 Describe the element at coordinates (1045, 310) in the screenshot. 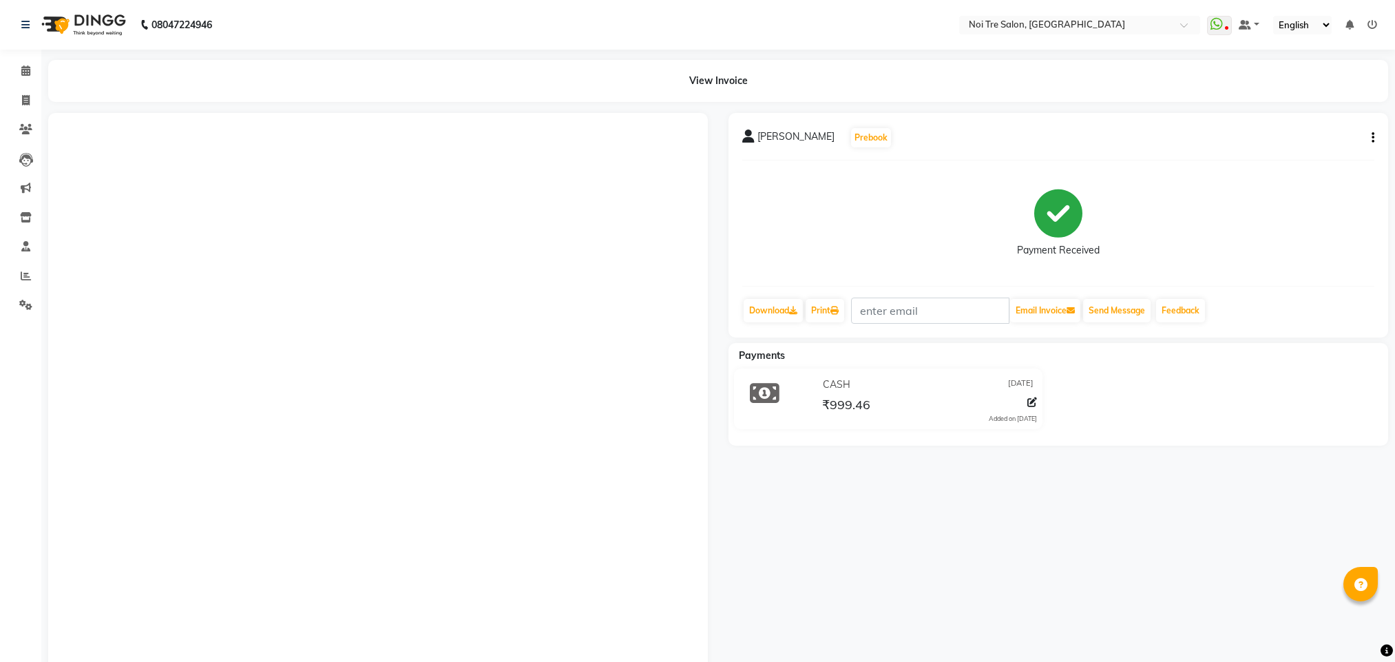

I see `button: Email Invoice` at that location.